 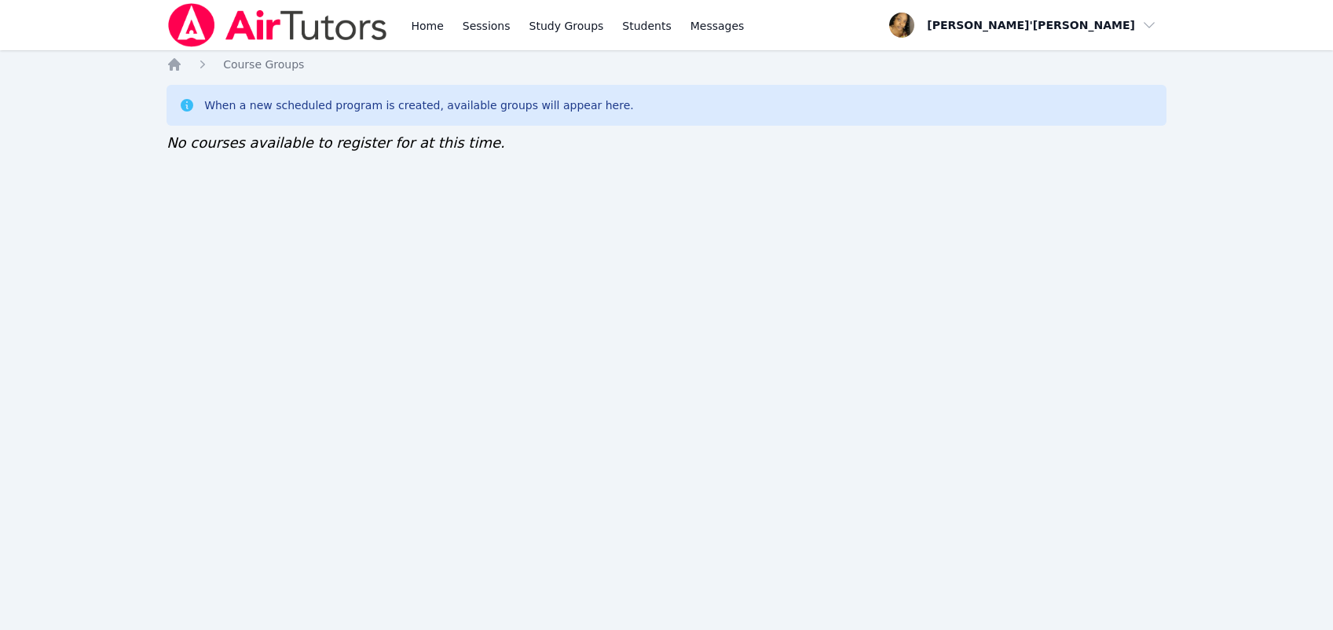 I want to click on nav: Breadcrumb, so click(x=666, y=64).